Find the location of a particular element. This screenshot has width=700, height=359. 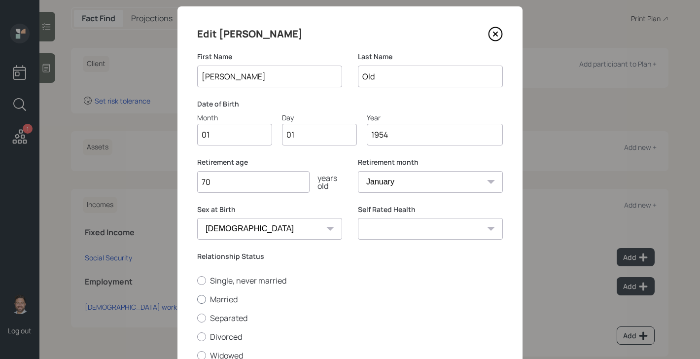

label: Separated is located at coordinates (350, 318).